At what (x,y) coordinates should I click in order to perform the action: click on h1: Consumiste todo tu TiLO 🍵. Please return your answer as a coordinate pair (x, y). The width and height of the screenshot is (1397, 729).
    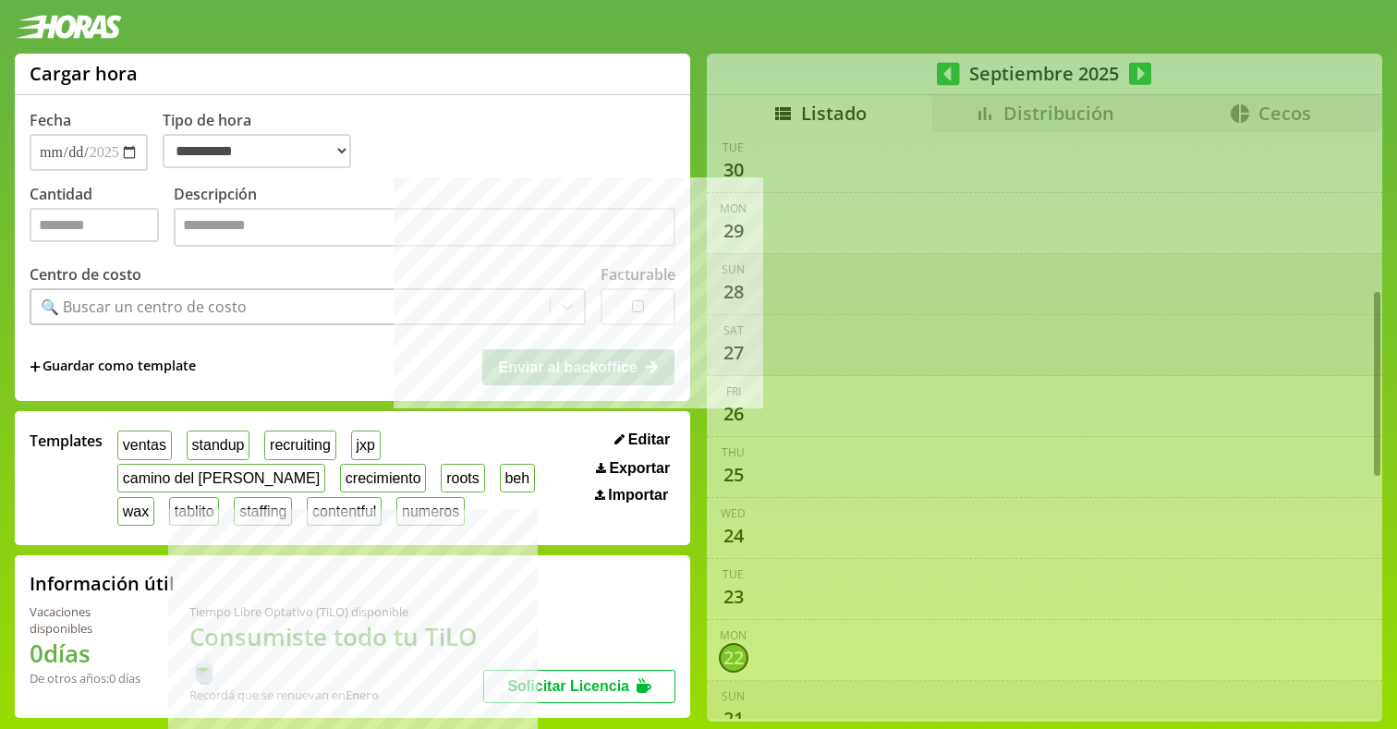
    Looking at the image, I should click on (336, 653).